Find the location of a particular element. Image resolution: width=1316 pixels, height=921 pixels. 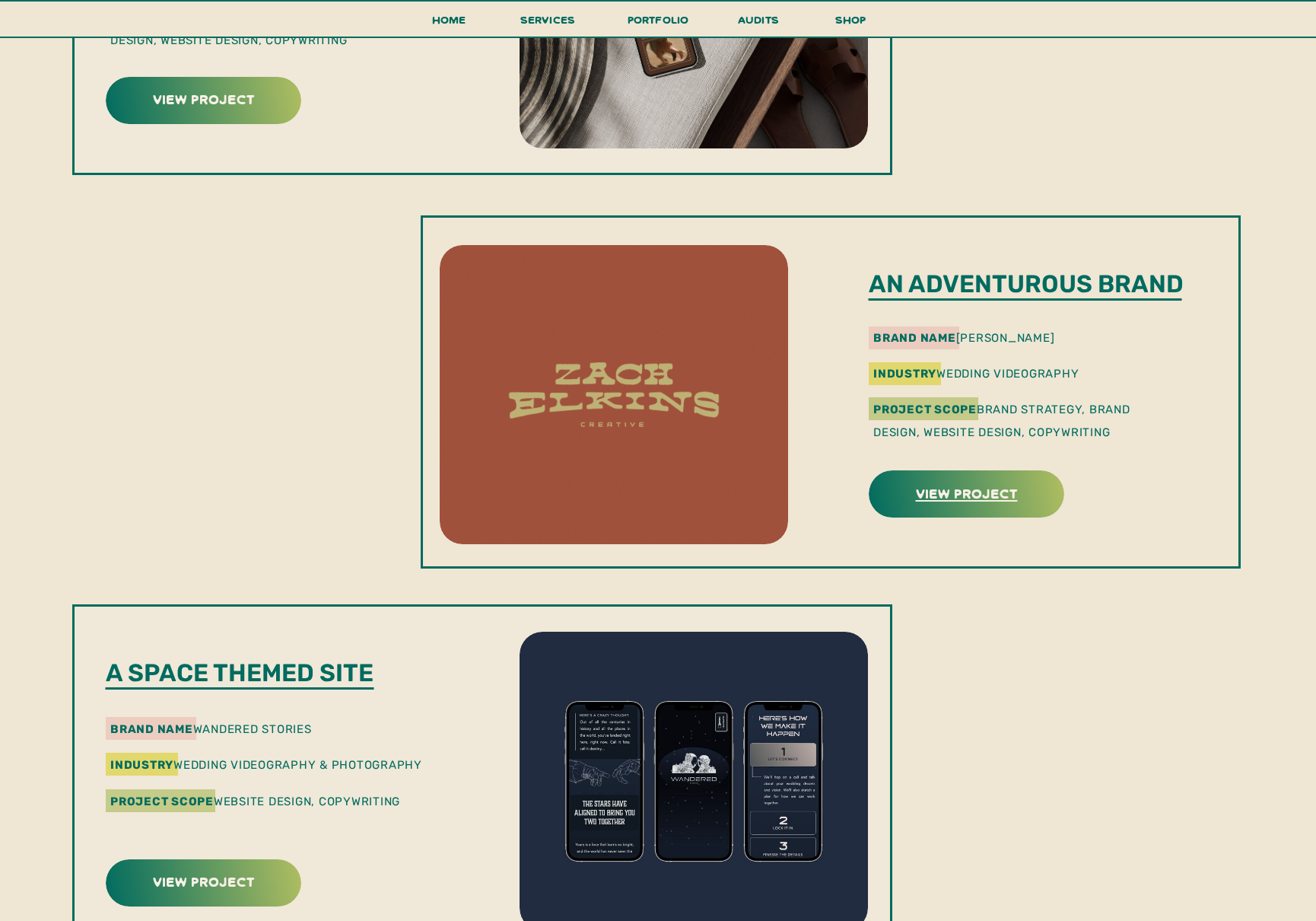

p: An adventurous brand is located at coordinates (1035, 284).